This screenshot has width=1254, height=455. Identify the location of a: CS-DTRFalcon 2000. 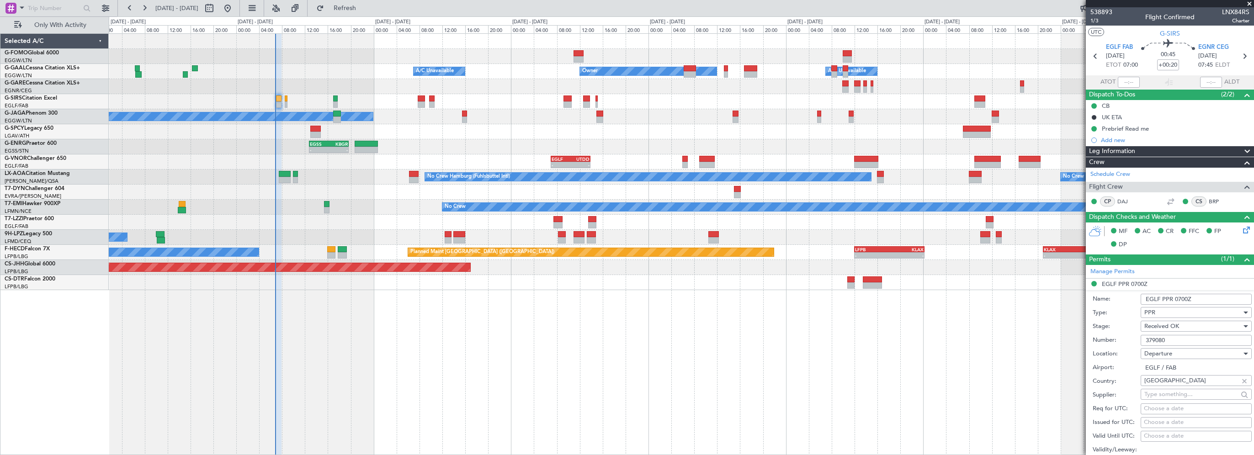
(30, 279).